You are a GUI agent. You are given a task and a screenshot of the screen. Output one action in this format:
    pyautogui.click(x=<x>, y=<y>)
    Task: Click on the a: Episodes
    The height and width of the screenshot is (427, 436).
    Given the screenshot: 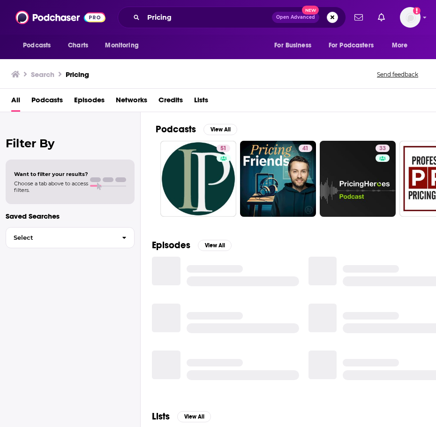 What is the action you would take?
    pyautogui.click(x=89, y=102)
    